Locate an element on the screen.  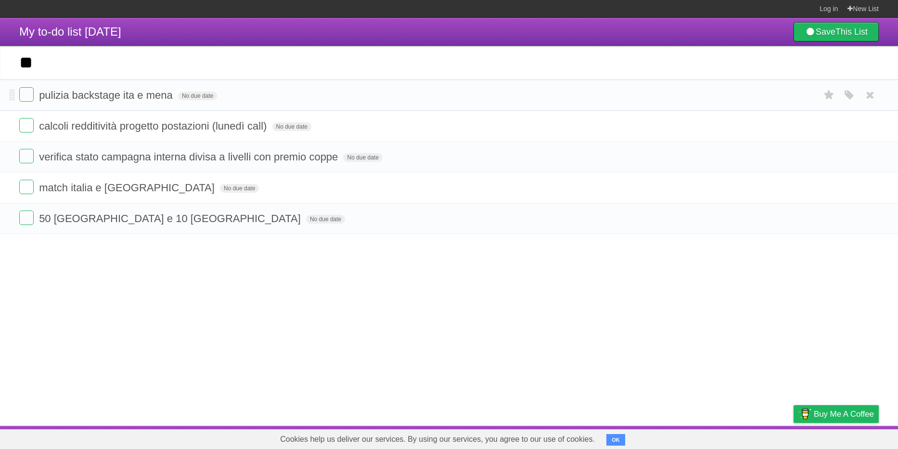
span: verifica stato campagna interna divisa a livelli con premio coppe is located at coordinates (190, 156).